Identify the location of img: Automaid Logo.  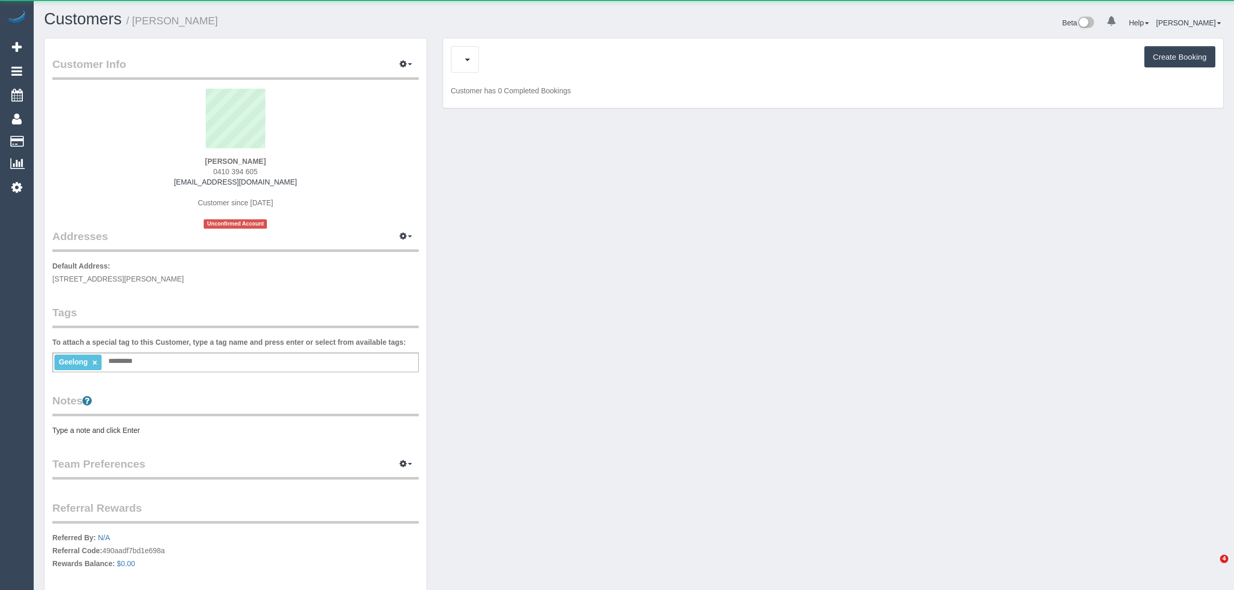
(17, 18).